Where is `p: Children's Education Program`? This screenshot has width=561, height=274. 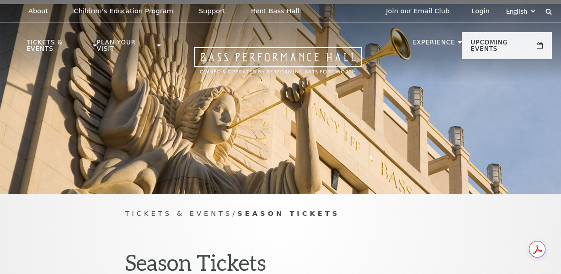
p: Children's Education Program is located at coordinates (124, 11).